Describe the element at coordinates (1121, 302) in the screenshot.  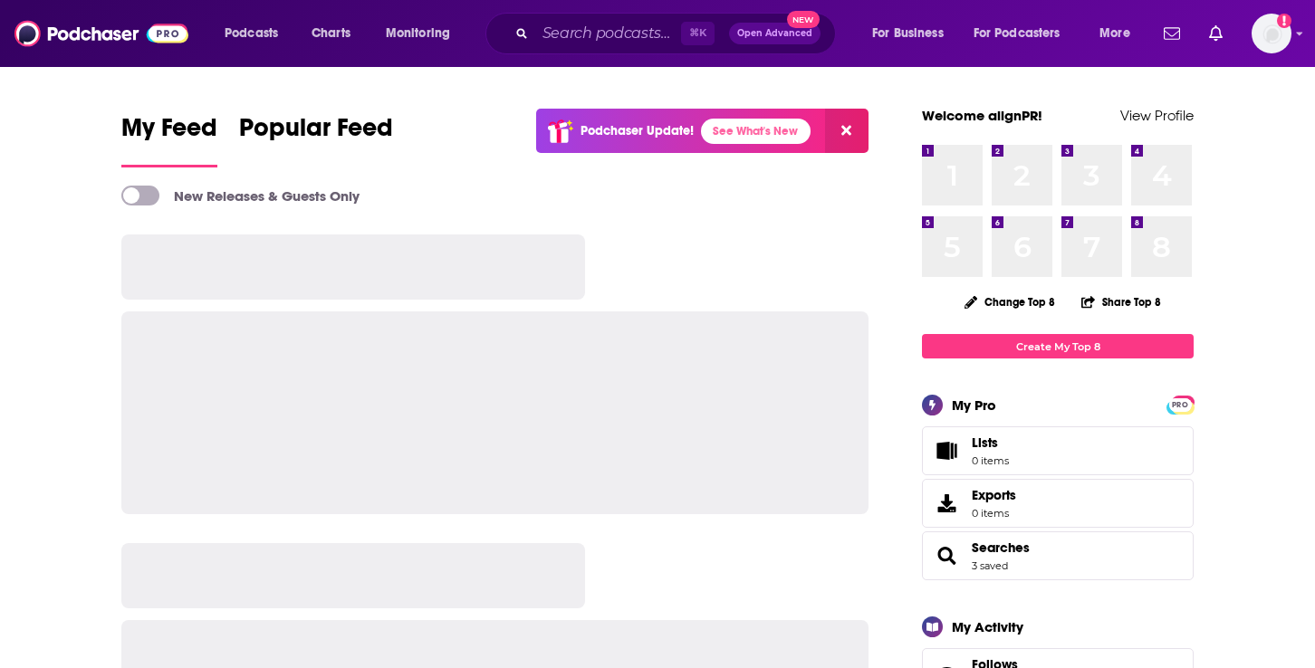
I see `button: Share Top 8` at that location.